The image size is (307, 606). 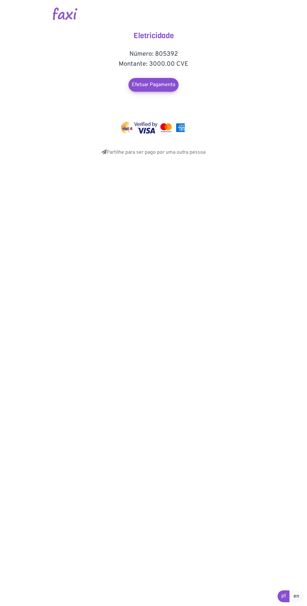 I want to click on a: Partilhe para ser pago por uma outra pessoa, so click(x=153, y=153).